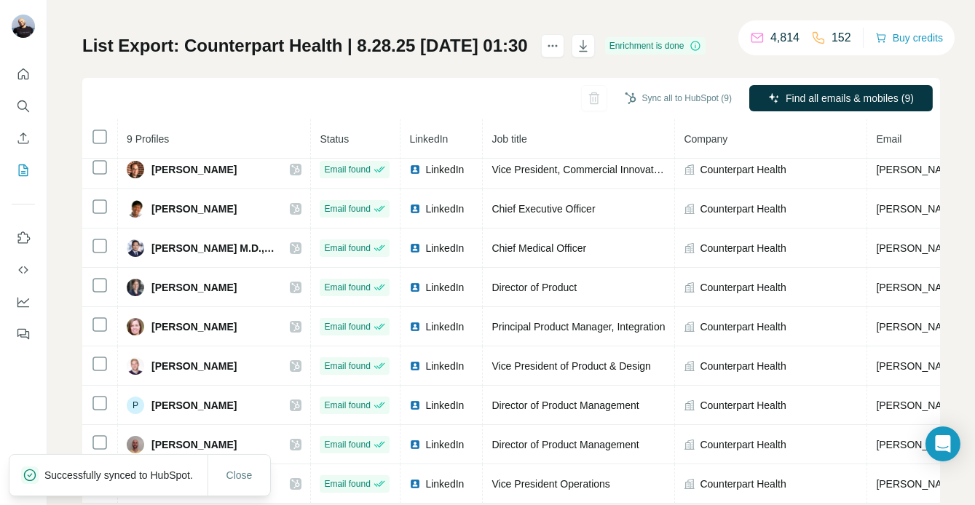 The height and width of the screenshot is (505, 975). Describe the element at coordinates (539, 248) in the screenshot. I see `span: Chief Medical Officer` at that location.